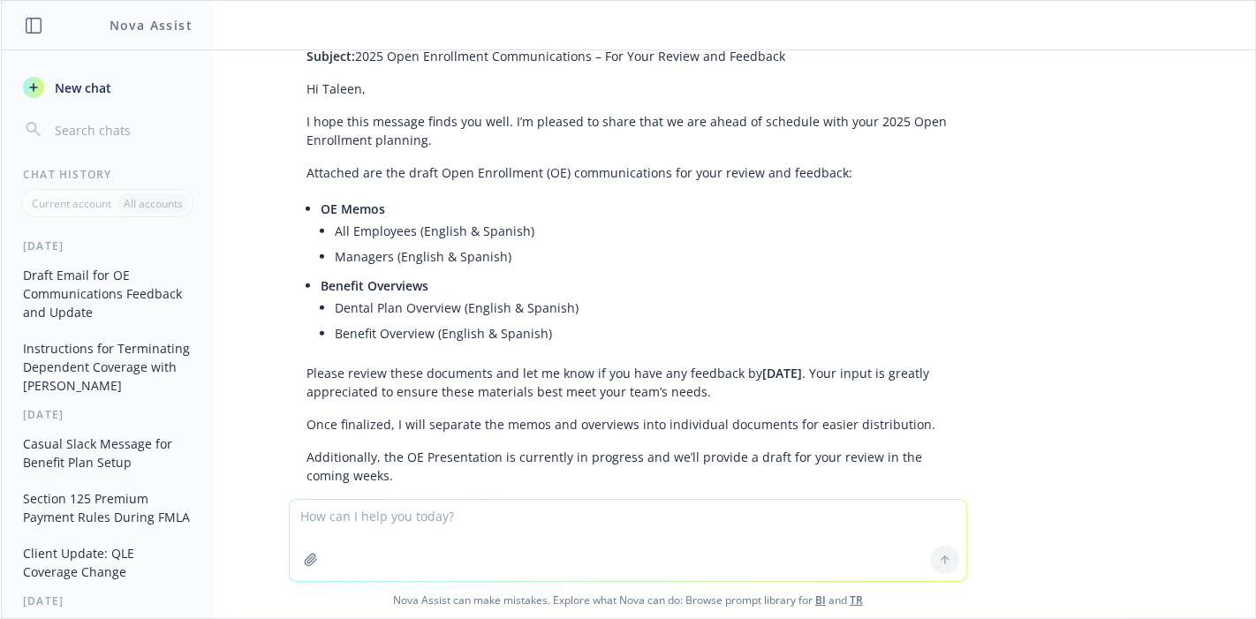 The width and height of the screenshot is (1256, 619). Describe the element at coordinates (628, 382) in the screenshot. I see `p: Please review these documents and let me know if you have any feedback by . Your input is greatly...` at that location.